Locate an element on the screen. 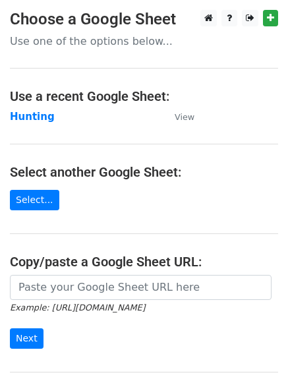 Image resolution: width=288 pixels, height=385 pixels. h4: Use a recent Google Sheet: is located at coordinates (144, 96).